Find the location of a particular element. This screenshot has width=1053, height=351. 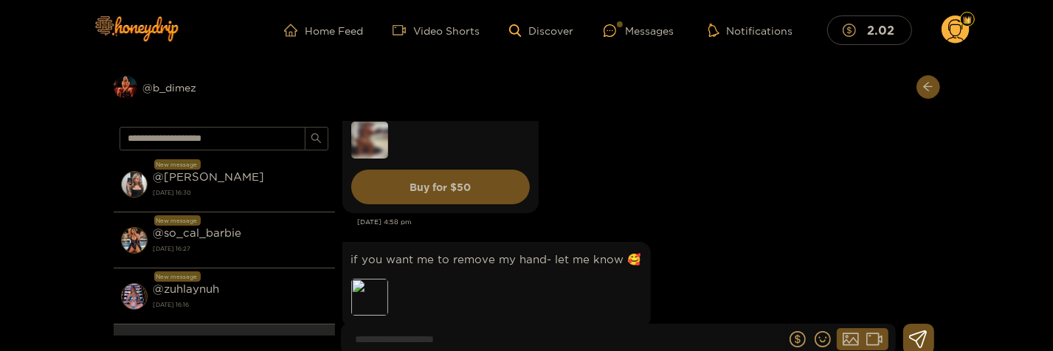

a: Discover is located at coordinates (541, 30).